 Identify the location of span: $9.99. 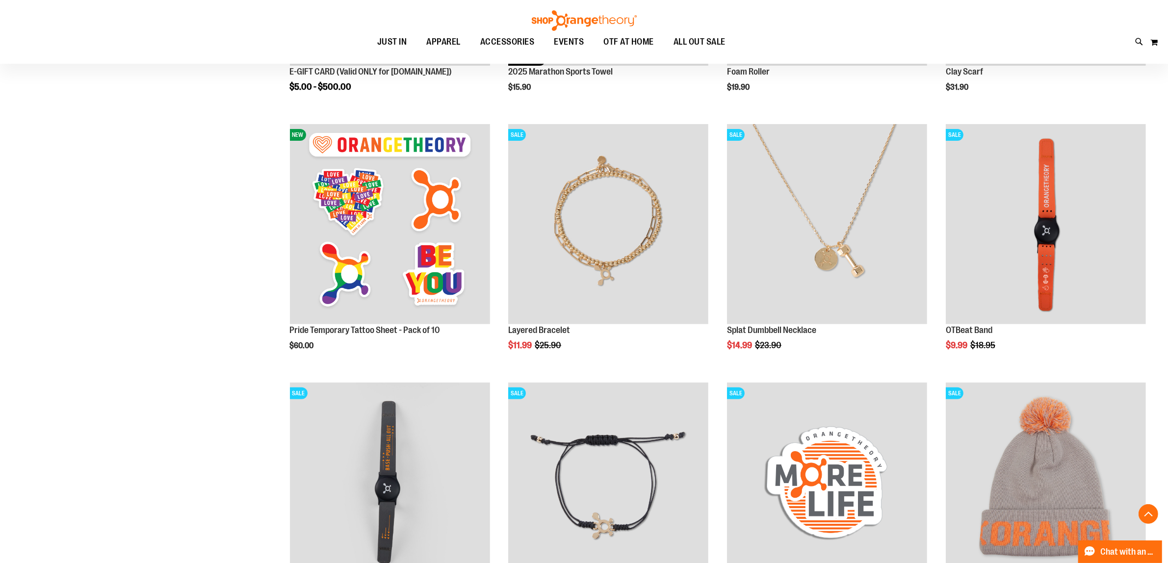
(957, 345).